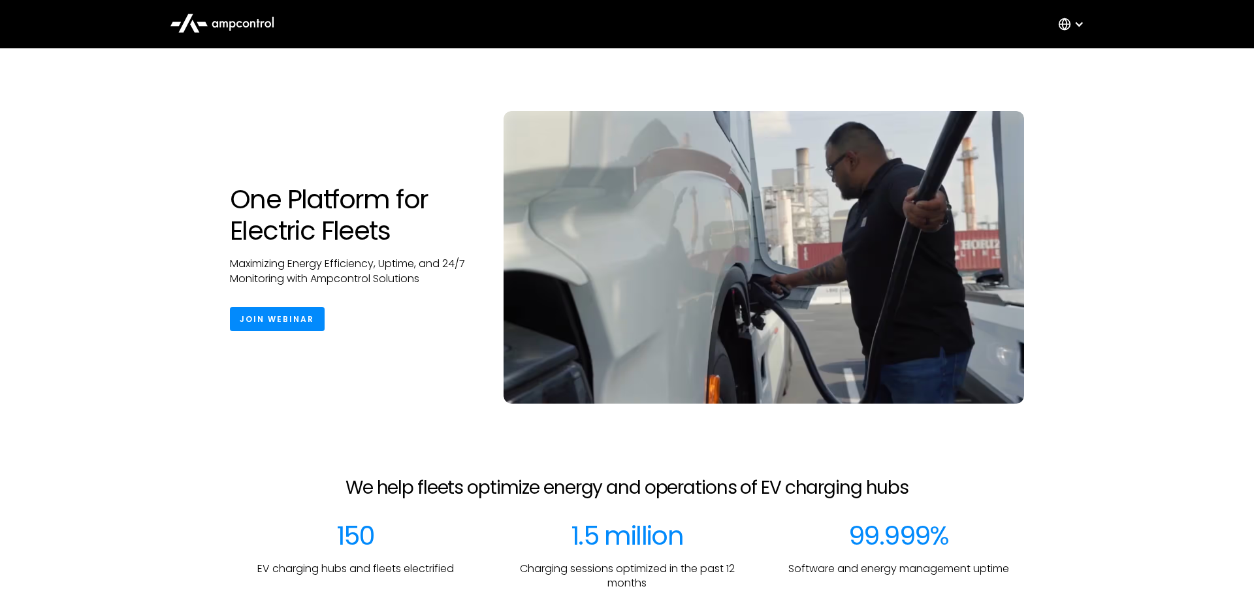 This screenshot has width=1254, height=610. Describe the element at coordinates (899, 569) in the screenshot. I see `p: Software and energy management uptime` at that location.